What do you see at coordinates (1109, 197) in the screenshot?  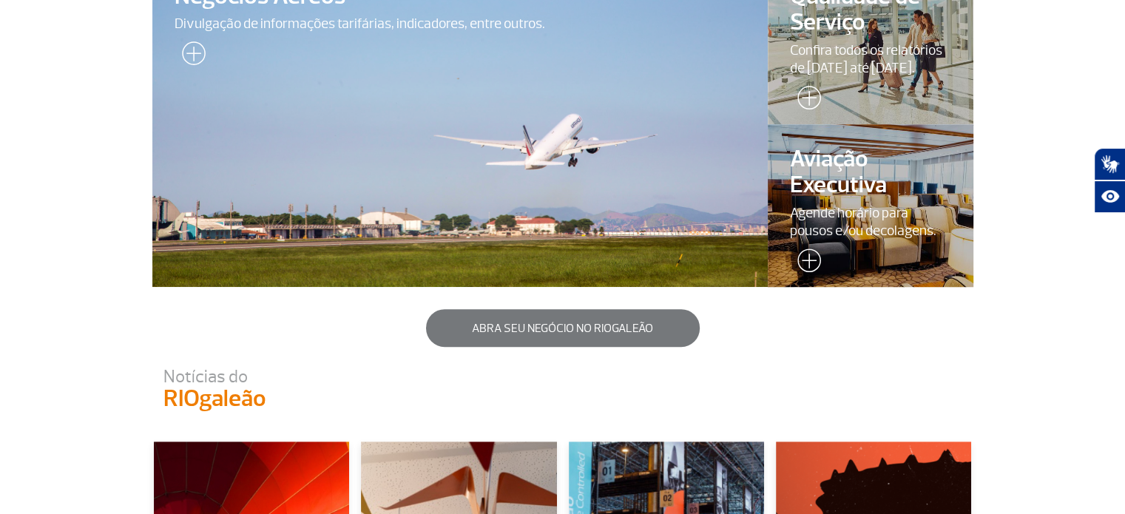 I see `button: Abrir recursos assistivos.` at bounding box center [1109, 197].